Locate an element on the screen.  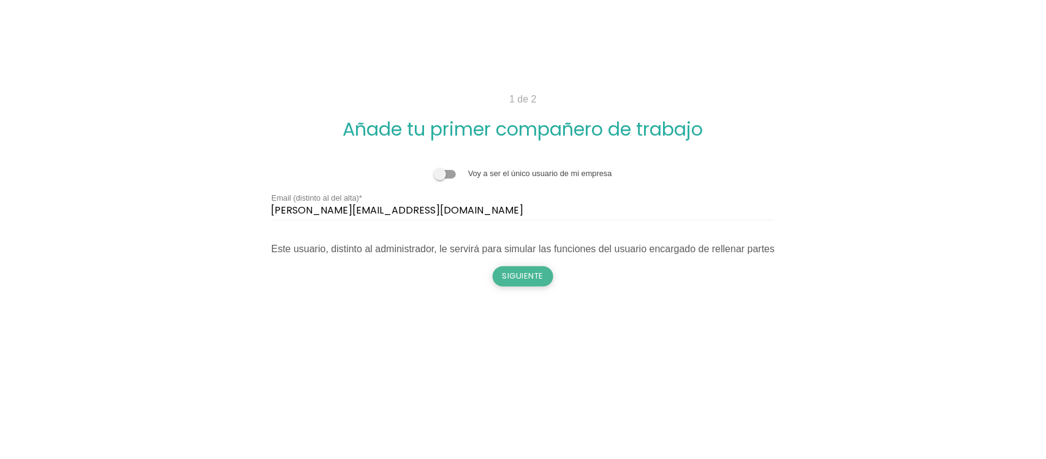
label: Voy a ser el único usuario de mi empresa is located at coordinates (540, 173).